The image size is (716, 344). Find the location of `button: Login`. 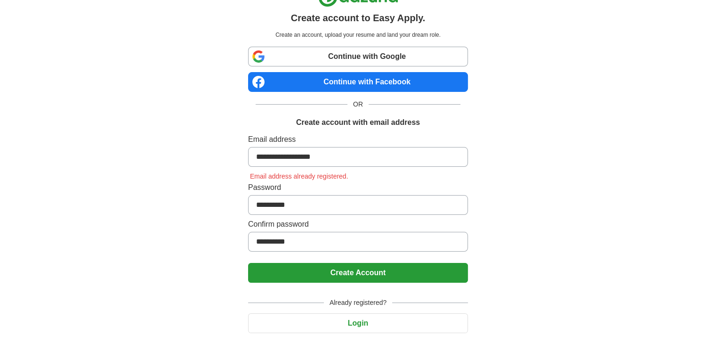

button: Login is located at coordinates (358, 323).